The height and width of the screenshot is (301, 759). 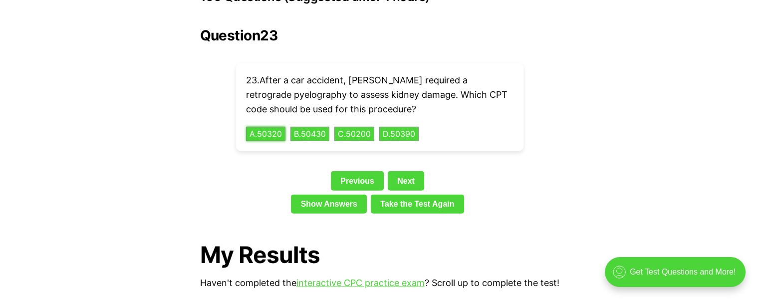 What do you see at coordinates (380, 254) in the screenshot?
I see `h1: My Results` at bounding box center [380, 254].